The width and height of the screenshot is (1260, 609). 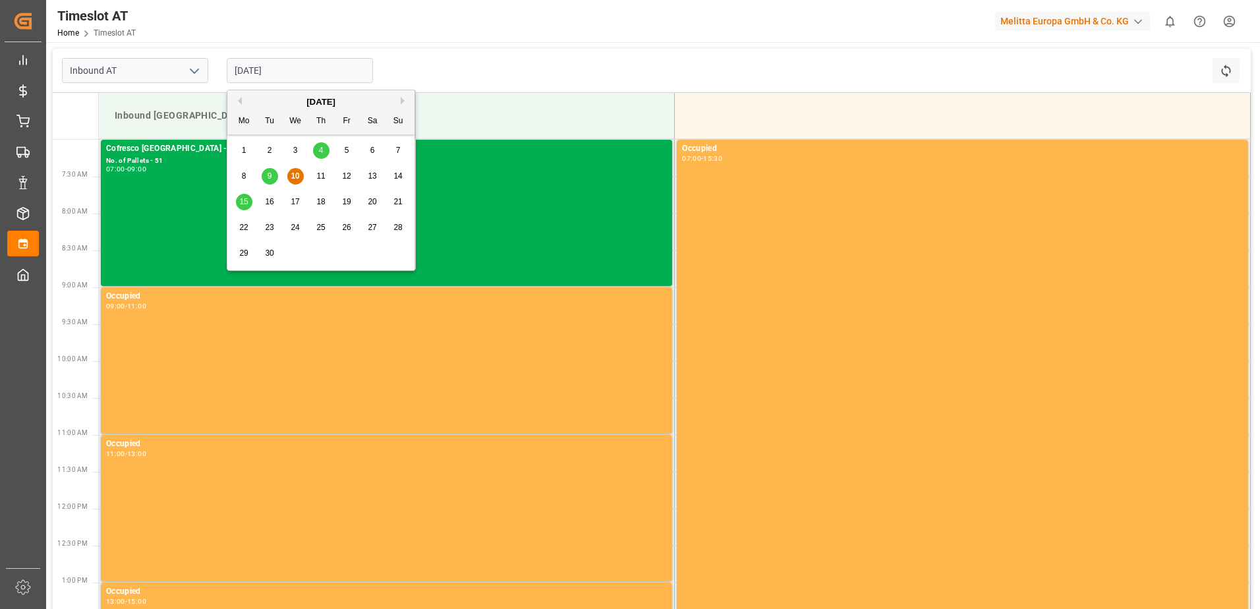 I want to click on div: Fr, so click(x=347, y=121).